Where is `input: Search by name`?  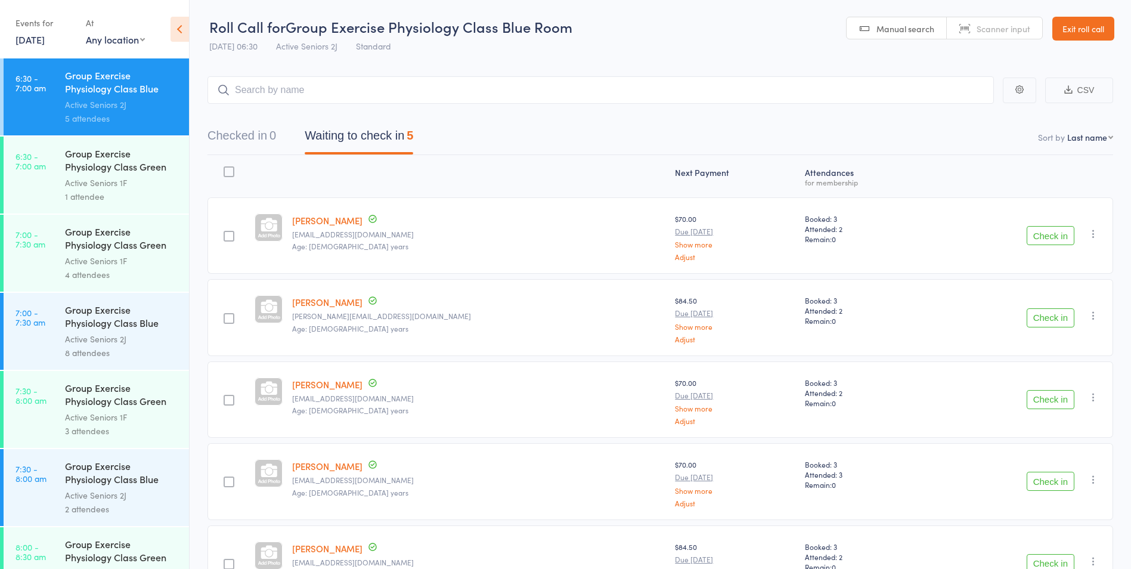
input: Search by name is located at coordinates (600, 90).